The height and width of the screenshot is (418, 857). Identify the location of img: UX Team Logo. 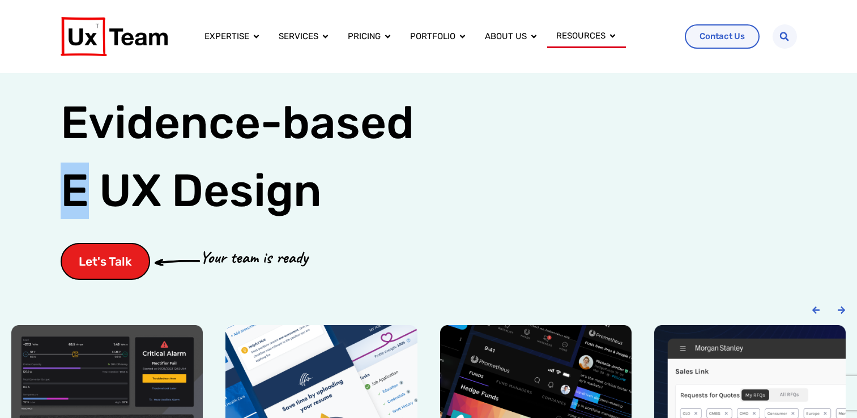
(114, 36).